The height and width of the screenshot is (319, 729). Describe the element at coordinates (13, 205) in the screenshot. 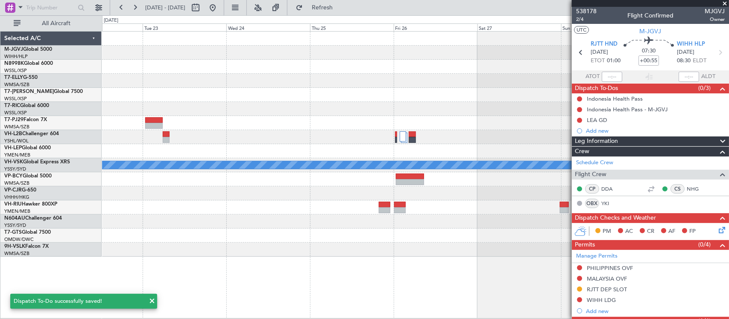

I see `span: VH-RIU` at that location.